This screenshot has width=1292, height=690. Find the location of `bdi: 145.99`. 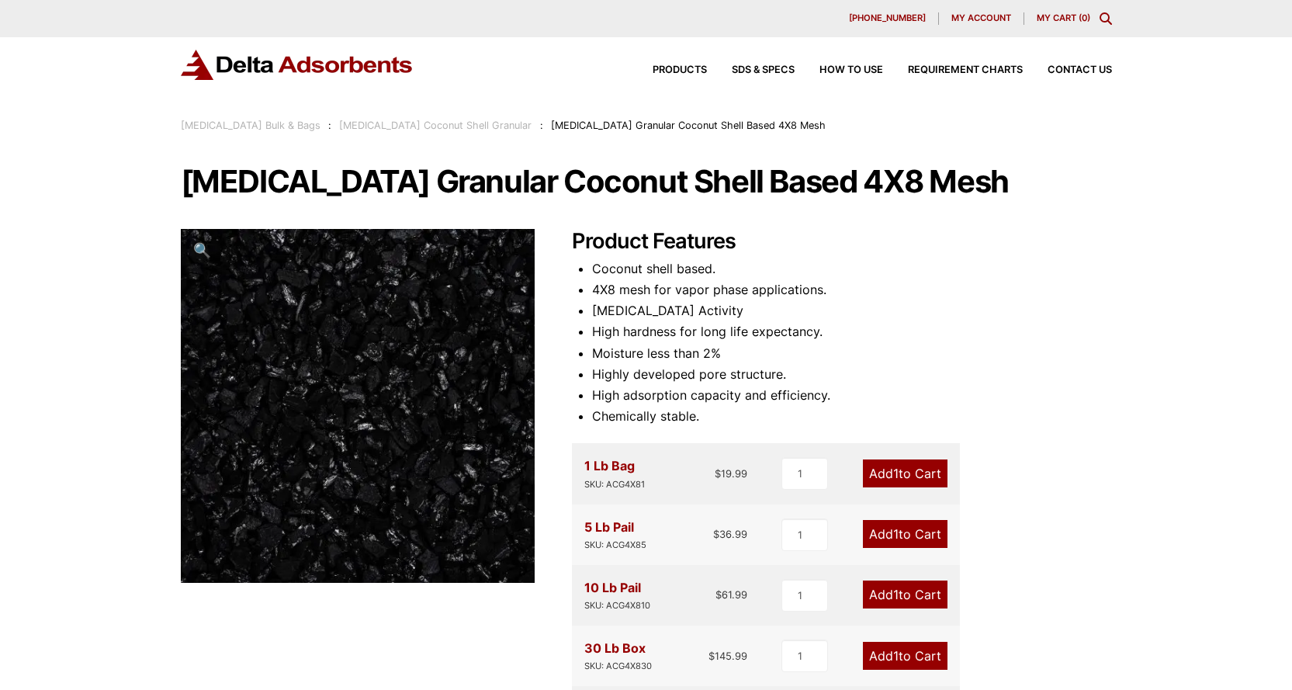

bdi: 145.99 is located at coordinates (728, 656).